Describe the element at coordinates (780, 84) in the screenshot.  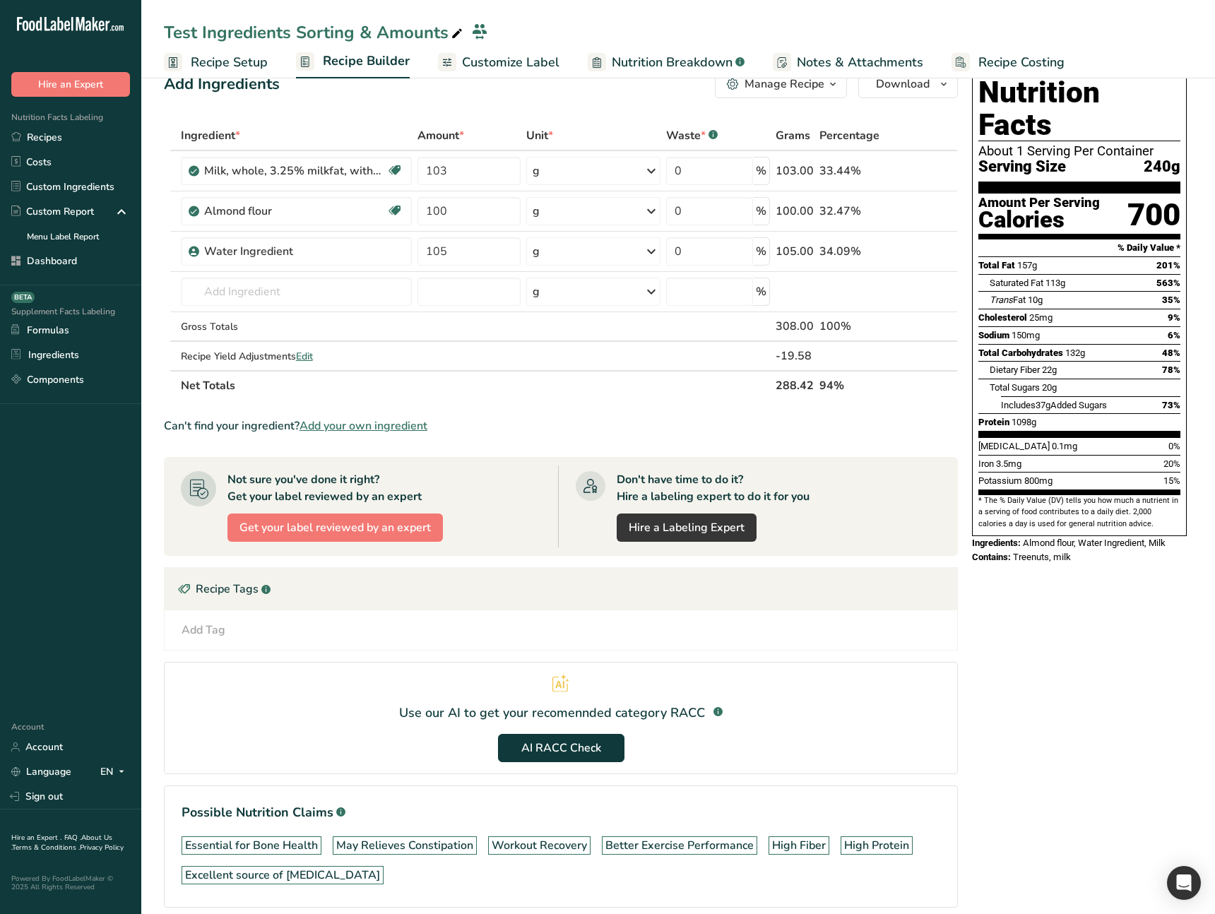
I see `button: Manage Recipe` at that location.